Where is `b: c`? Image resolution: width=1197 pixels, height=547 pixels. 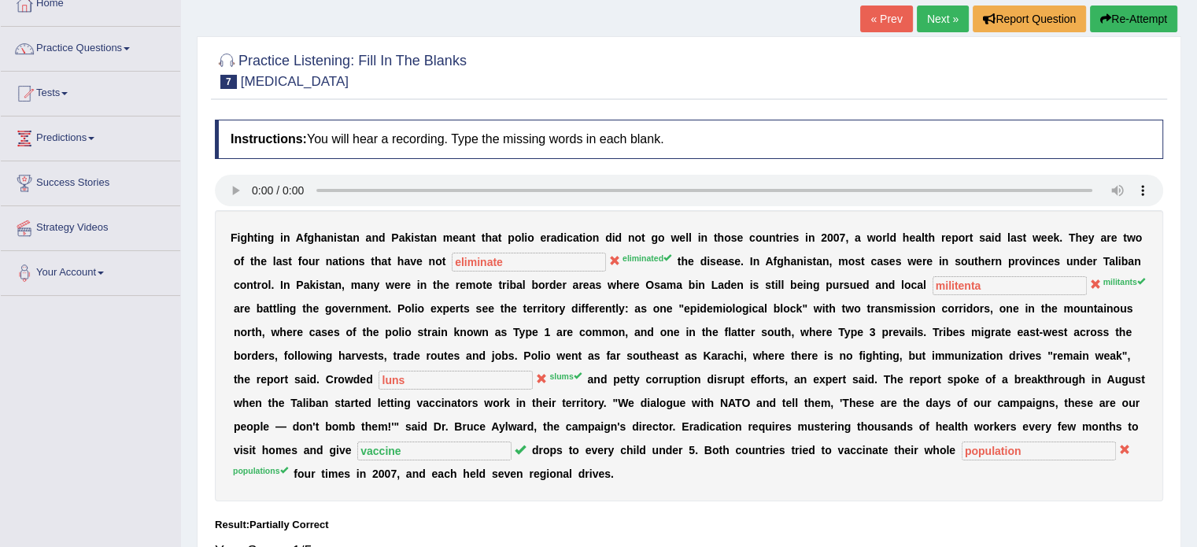 b: c is located at coordinates (874, 261).